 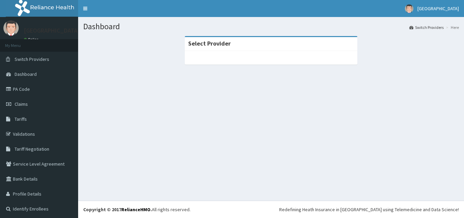 I want to click on h1: Dashboard, so click(x=271, y=26).